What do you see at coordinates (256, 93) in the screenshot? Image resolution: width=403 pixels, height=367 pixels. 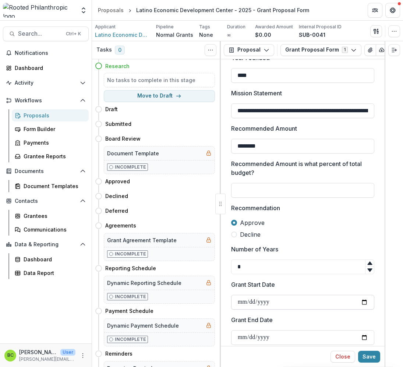 I see `p: Mission Statement` at bounding box center [256, 93].